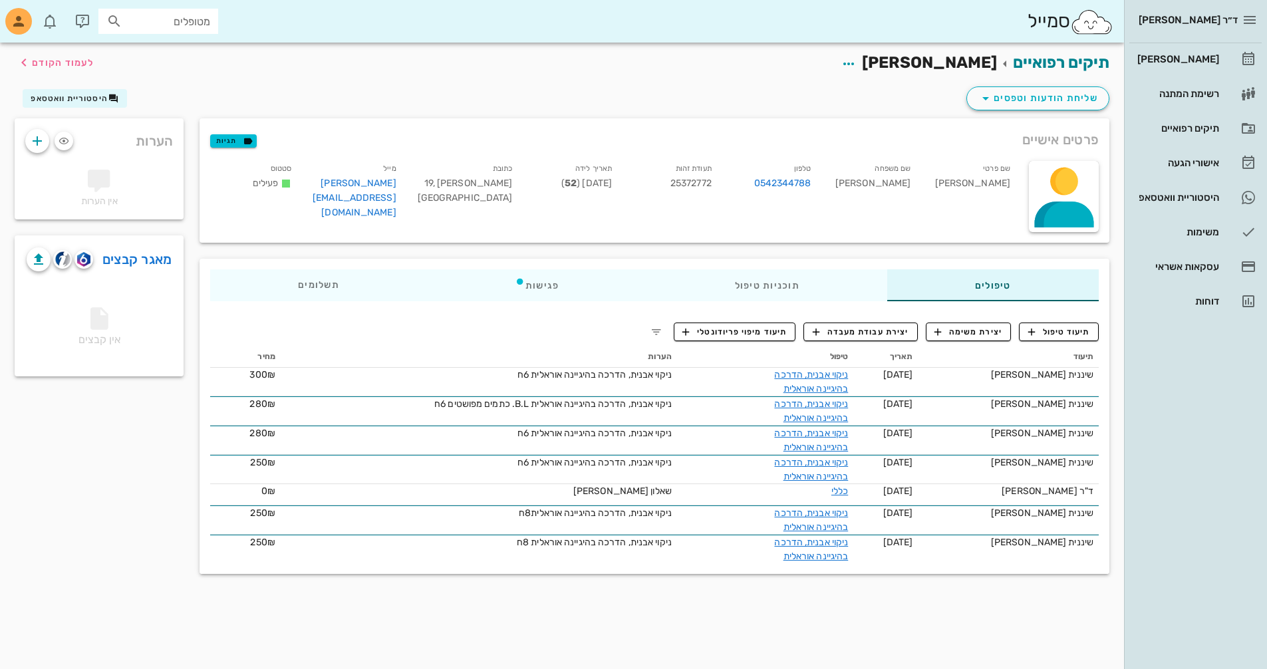  Describe the element at coordinates (1195, 301) in the screenshot. I see `a: דוחות` at that location.